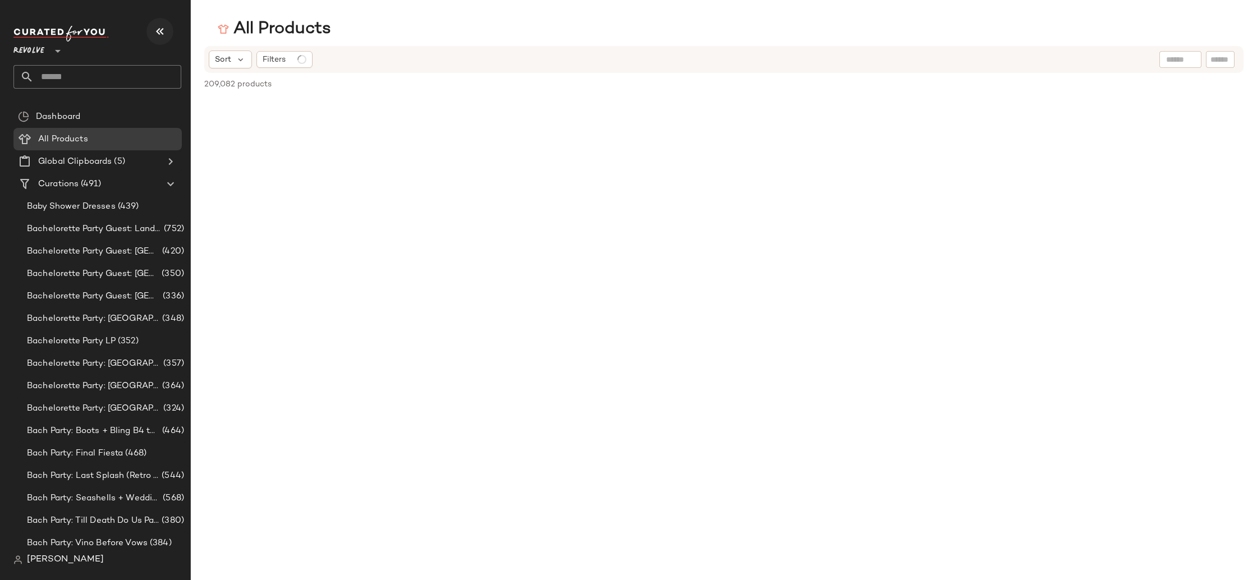  What do you see at coordinates (61, 34) in the screenshot?
I see `img: cfy_white_logo.C9jOOHJF.svg` at bounding box center [61, 34].